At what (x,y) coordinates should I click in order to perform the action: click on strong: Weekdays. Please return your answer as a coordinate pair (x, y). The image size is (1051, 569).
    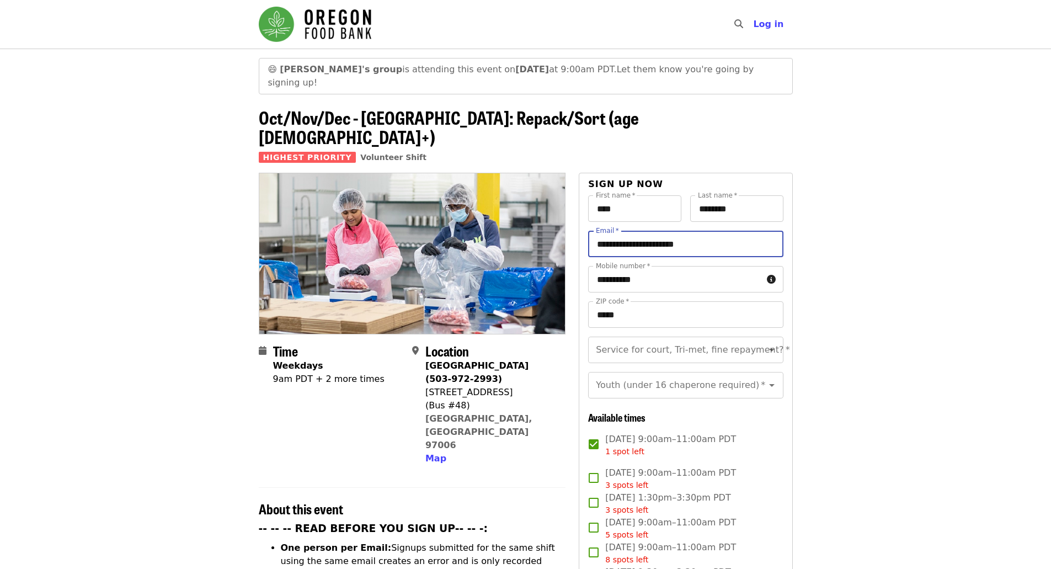
    Looking at the image, I should click on (298, 365).